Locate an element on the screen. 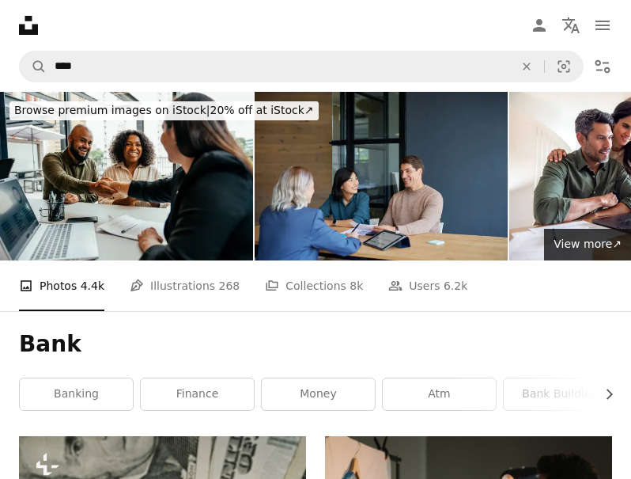 This screenshot has height=479, width=631. a: Users 6.2k is located at coordinates (428, 286).